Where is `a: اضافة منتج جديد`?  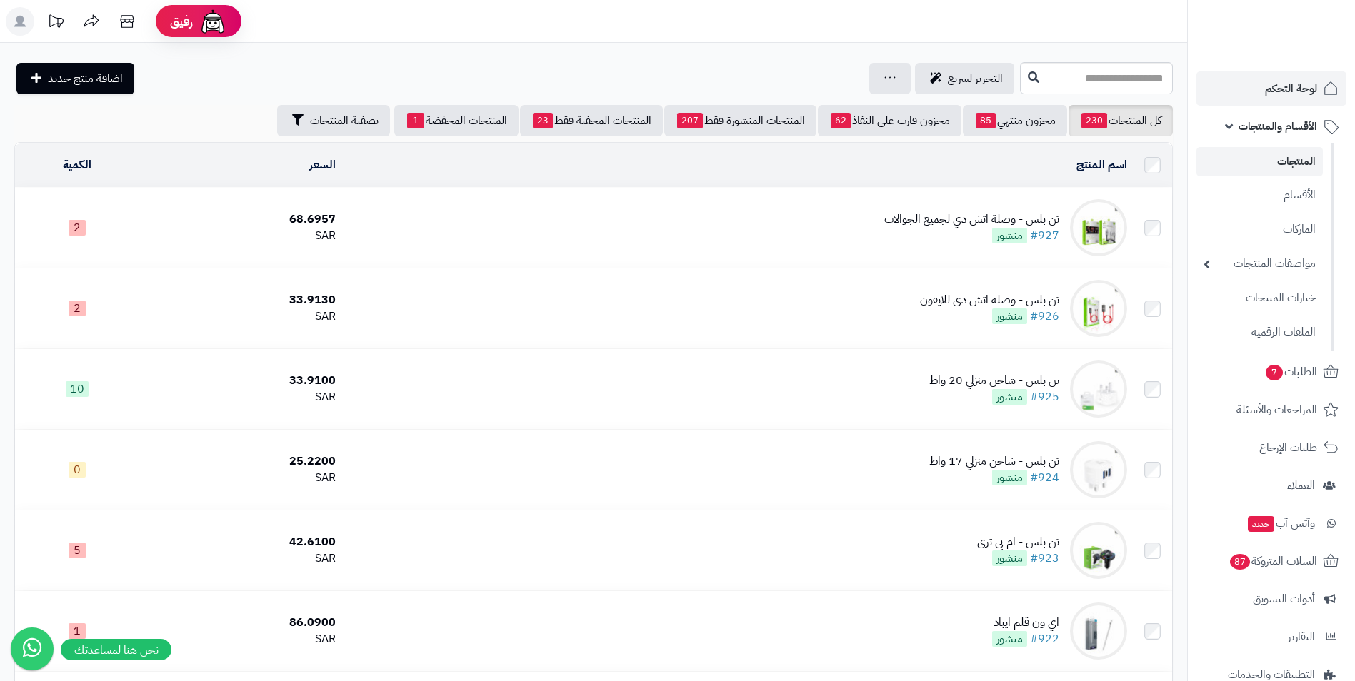 a: اضافة منتج جديد is located at coordinates (75, 79).